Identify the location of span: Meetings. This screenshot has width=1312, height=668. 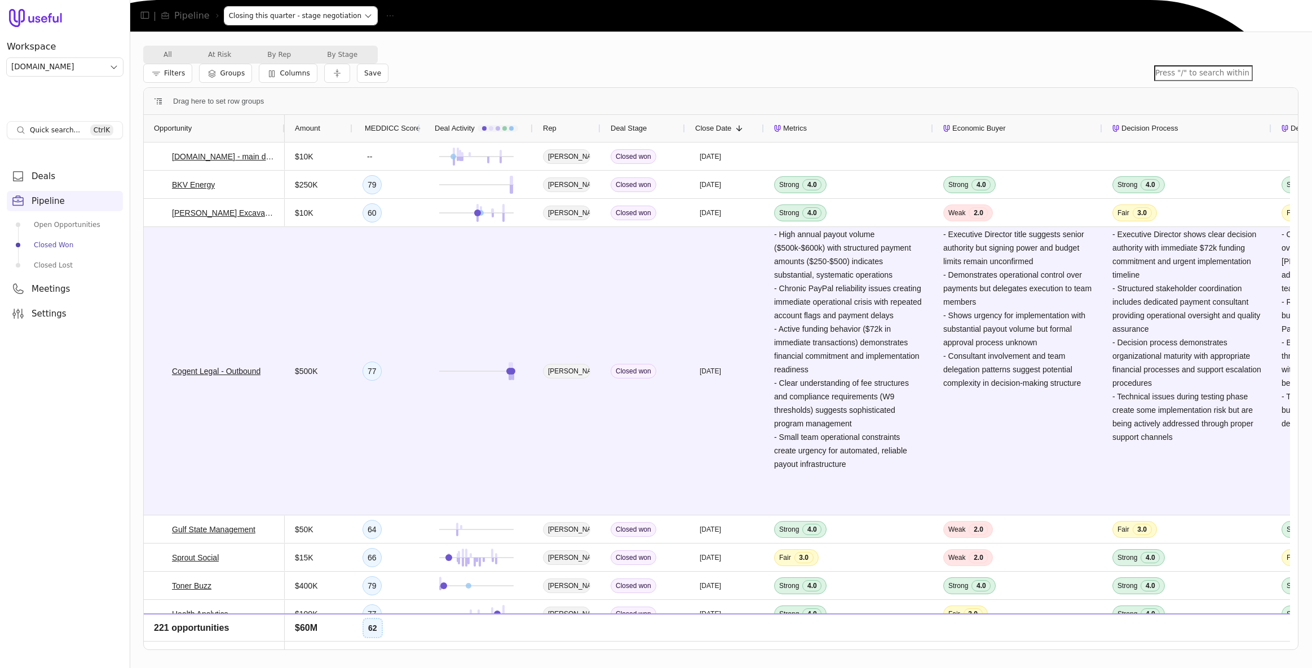
(51, 289).